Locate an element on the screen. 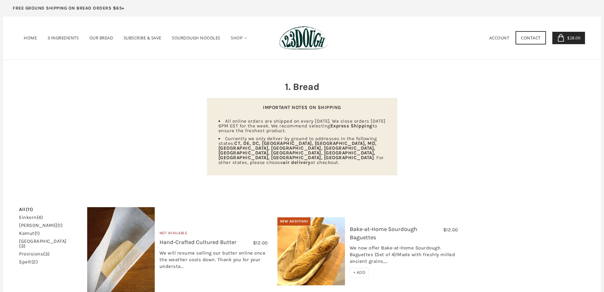 The height and width of the screenshot is (292, 604). span: Our Bread is located at coordinates (101, 38).